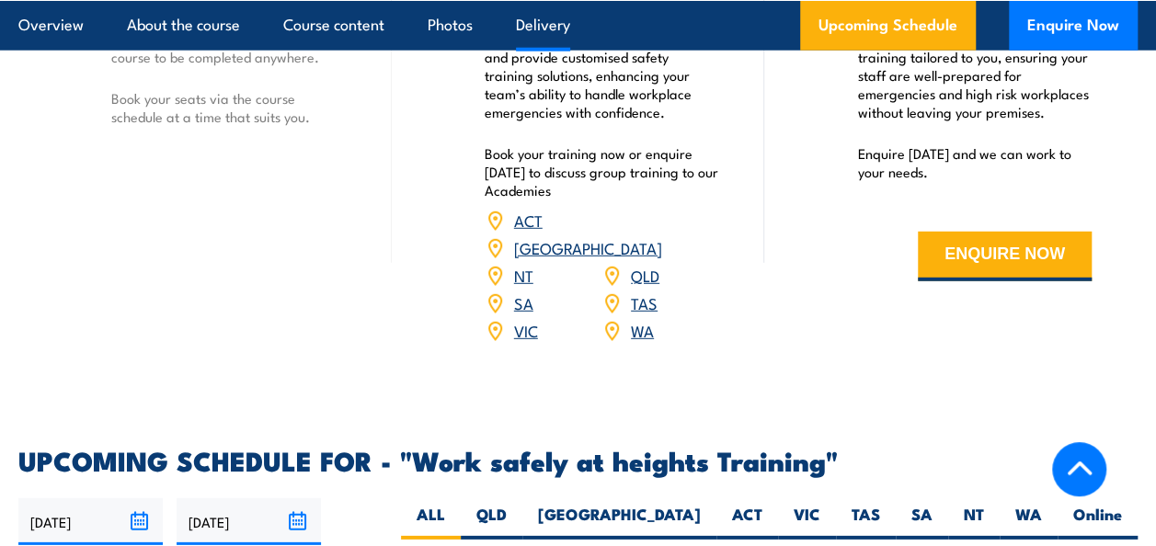 Image resolution: width=1156 pixels, height=546 pixels. I want to click on label: QLD, so click(491, 522).